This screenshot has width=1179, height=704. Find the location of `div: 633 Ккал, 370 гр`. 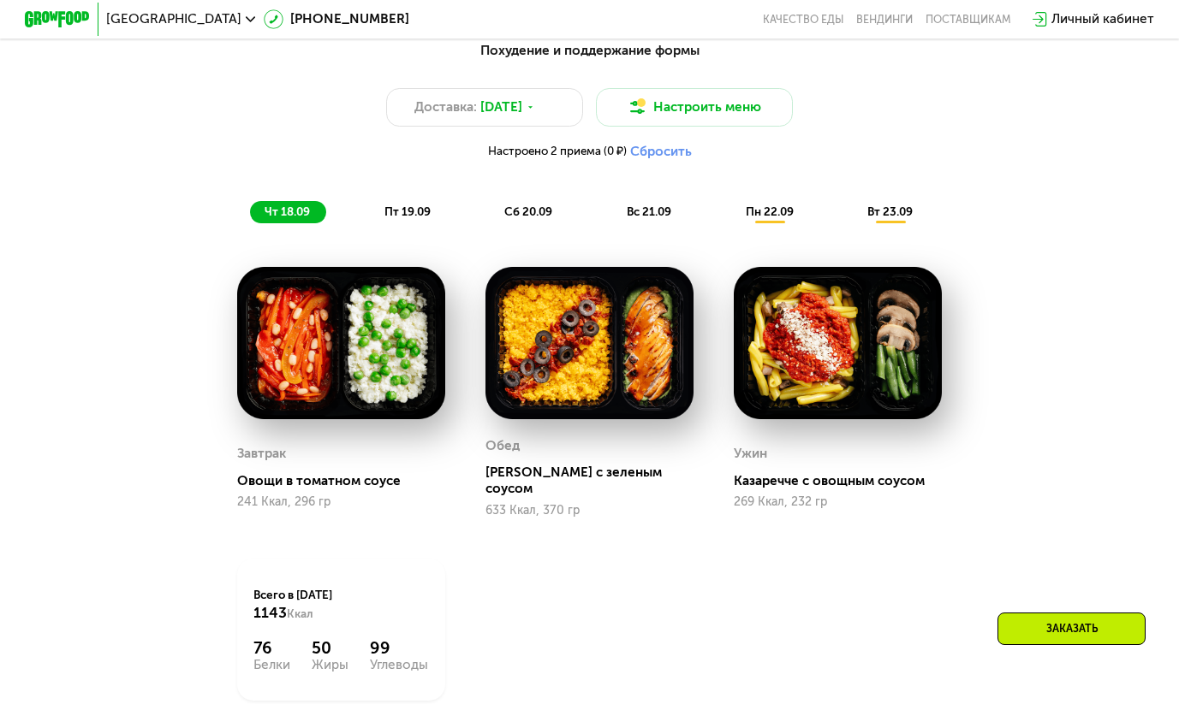

div: 633 Ккал, 370 гр is located at coordinates (589, 511).